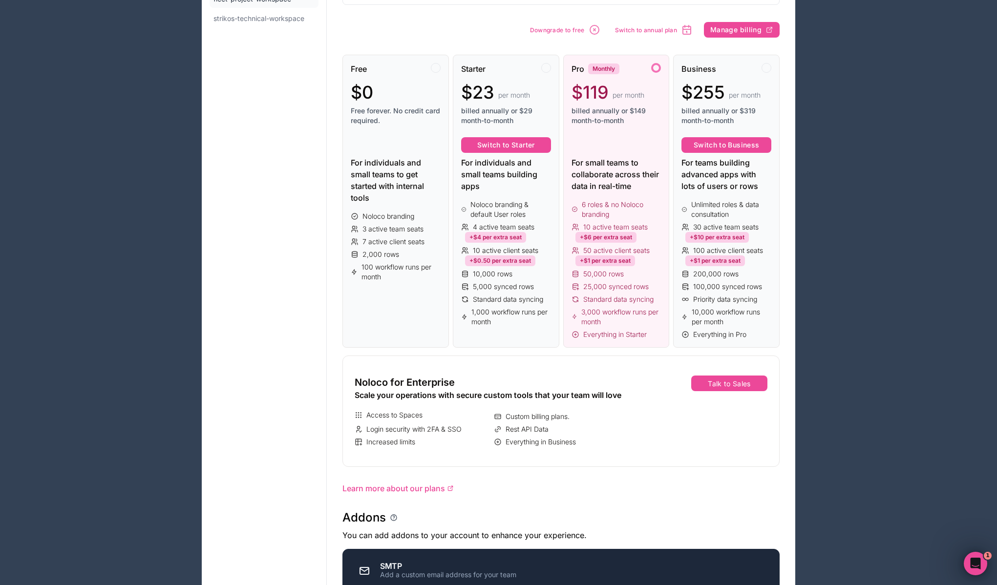  Describe the element at coordinates (493, 274) in the screenshot. I see `span: 10,000 rows` at that location.